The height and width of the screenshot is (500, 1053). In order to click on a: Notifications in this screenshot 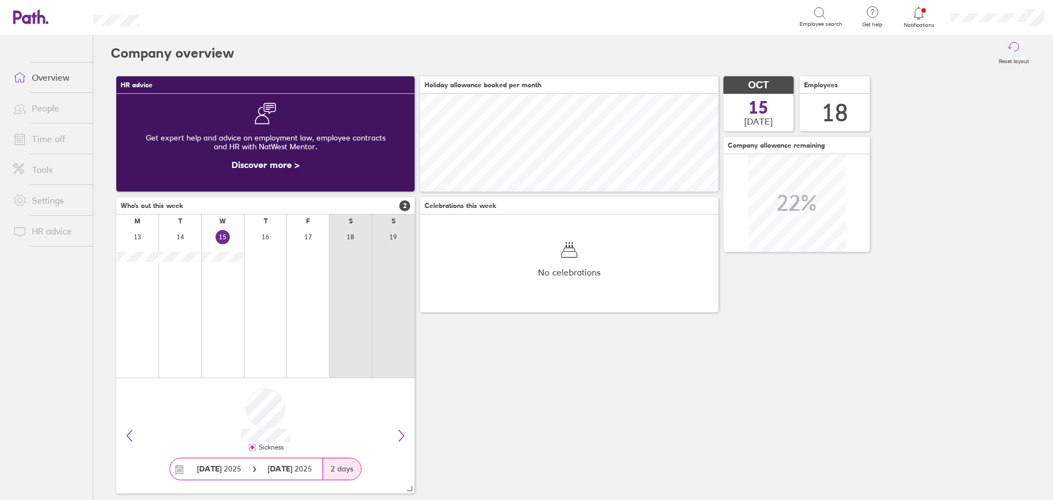, I will do `click(919, 17)`.